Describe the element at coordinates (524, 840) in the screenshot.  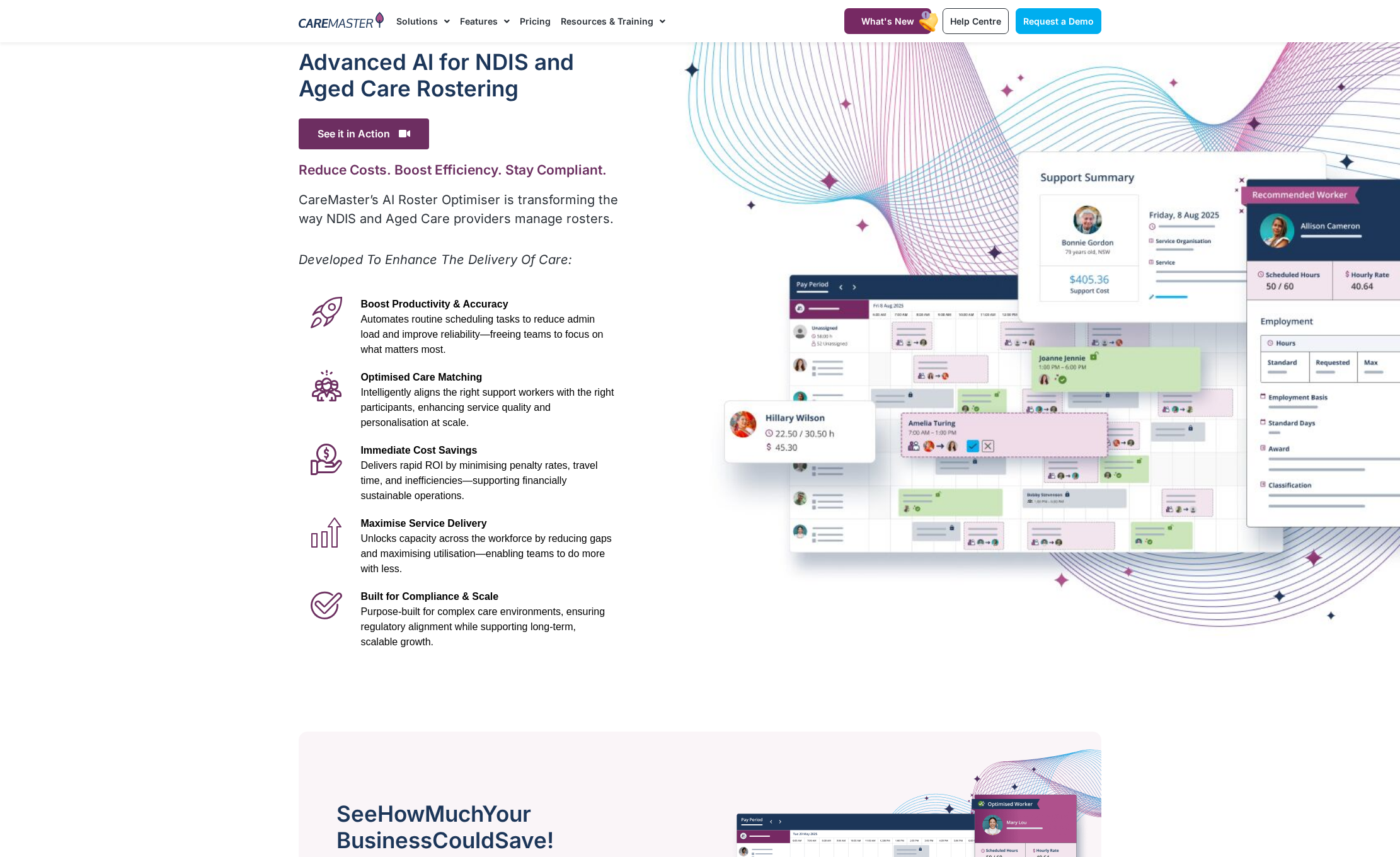
I see `span: Save!` at that location.